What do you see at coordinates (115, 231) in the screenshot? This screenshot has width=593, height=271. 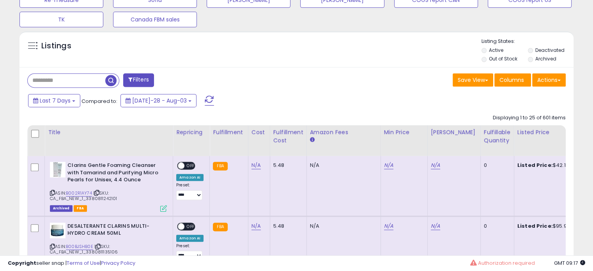 I see `b: DESALTERANTE CLARINS MULTI-HYDRO CREAM 50ML` at bounding box center [115, 231].